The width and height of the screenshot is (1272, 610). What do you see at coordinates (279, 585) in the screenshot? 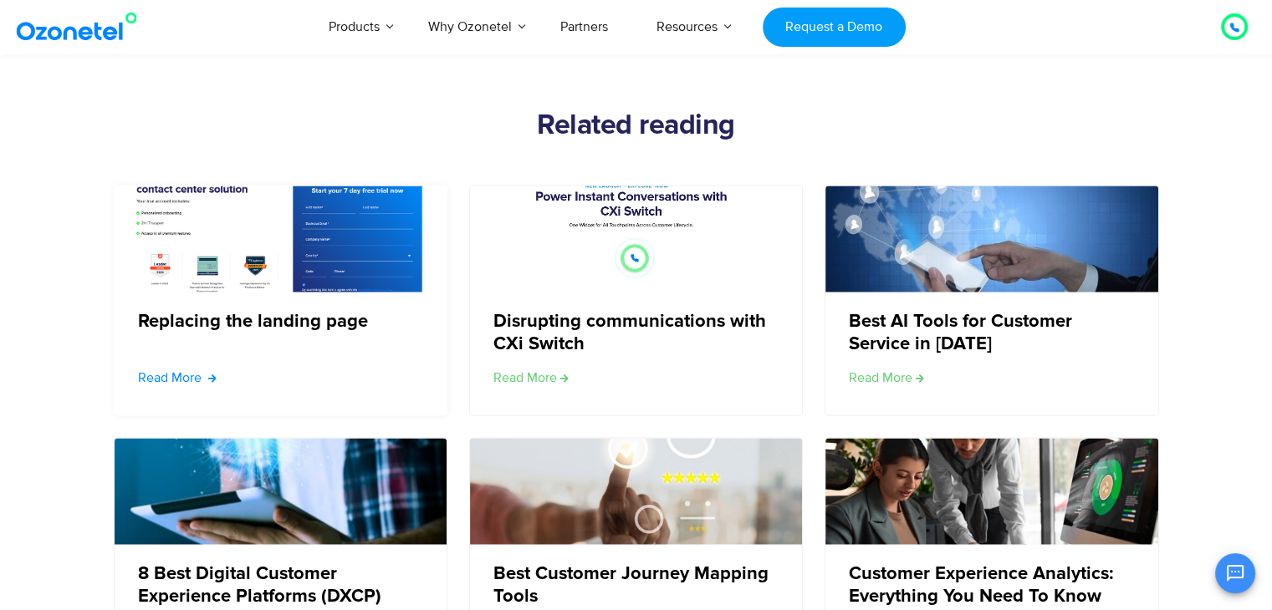
I see `a: 8 Best Digital Customer Experience Platforms (DXCP)` at bounding box center [279, 585].